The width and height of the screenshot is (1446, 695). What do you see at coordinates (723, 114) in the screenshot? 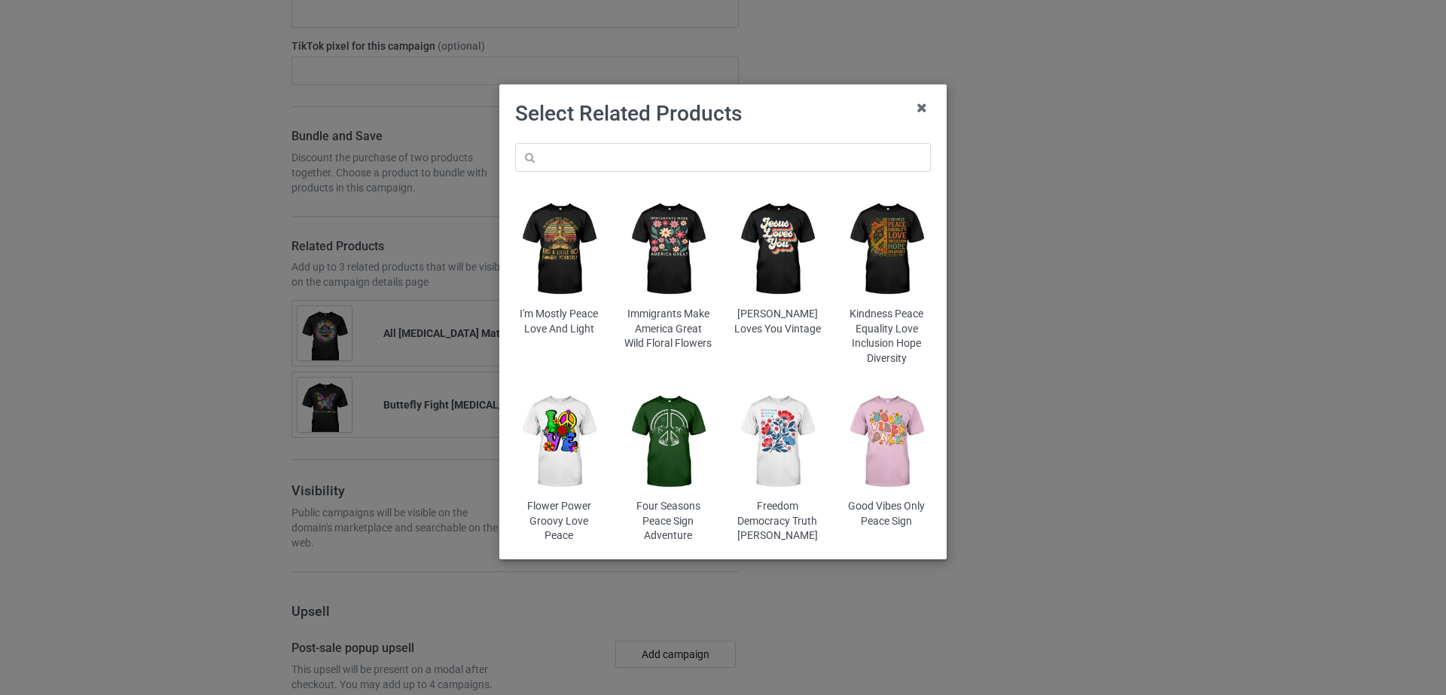
I see `h1: Select Related Products` at bounding box center [723, 114].